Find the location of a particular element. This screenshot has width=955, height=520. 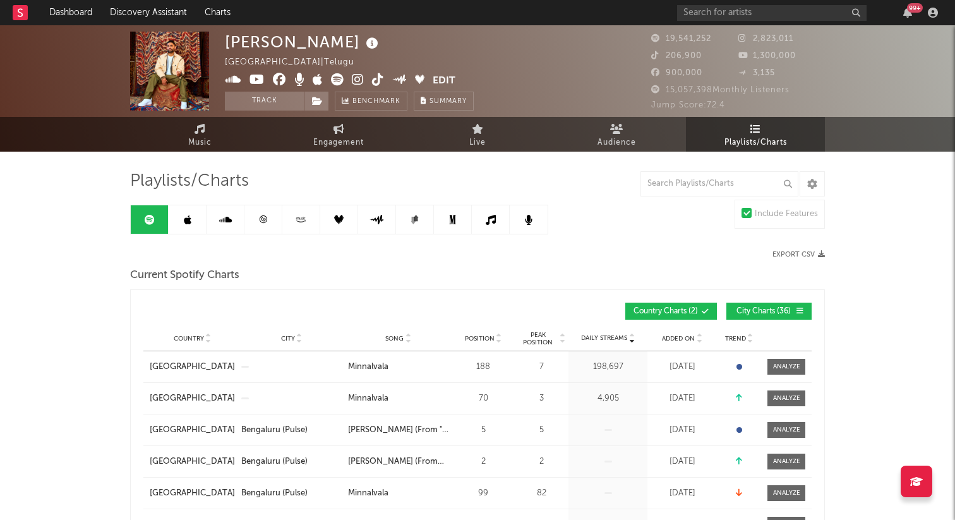

span: Audience is located at coordinates (616, 143).